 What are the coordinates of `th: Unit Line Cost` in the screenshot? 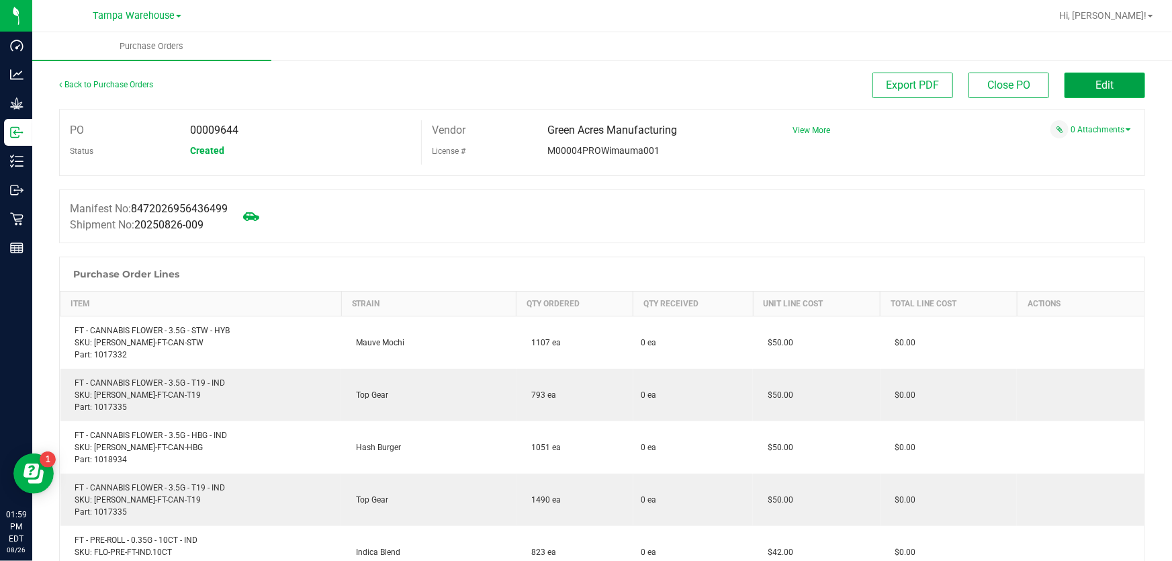 It's located at (817, 304).